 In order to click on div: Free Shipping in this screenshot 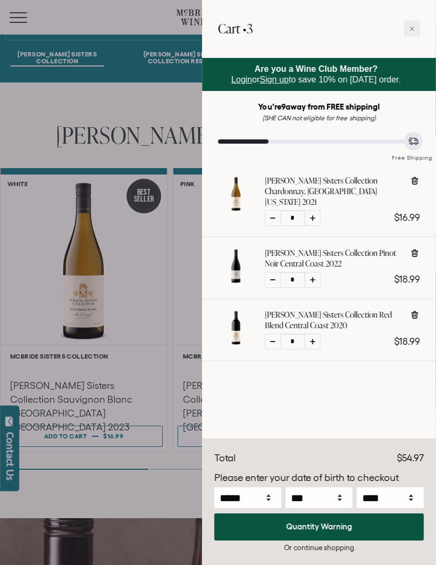, I will do `click(412, 153)`.